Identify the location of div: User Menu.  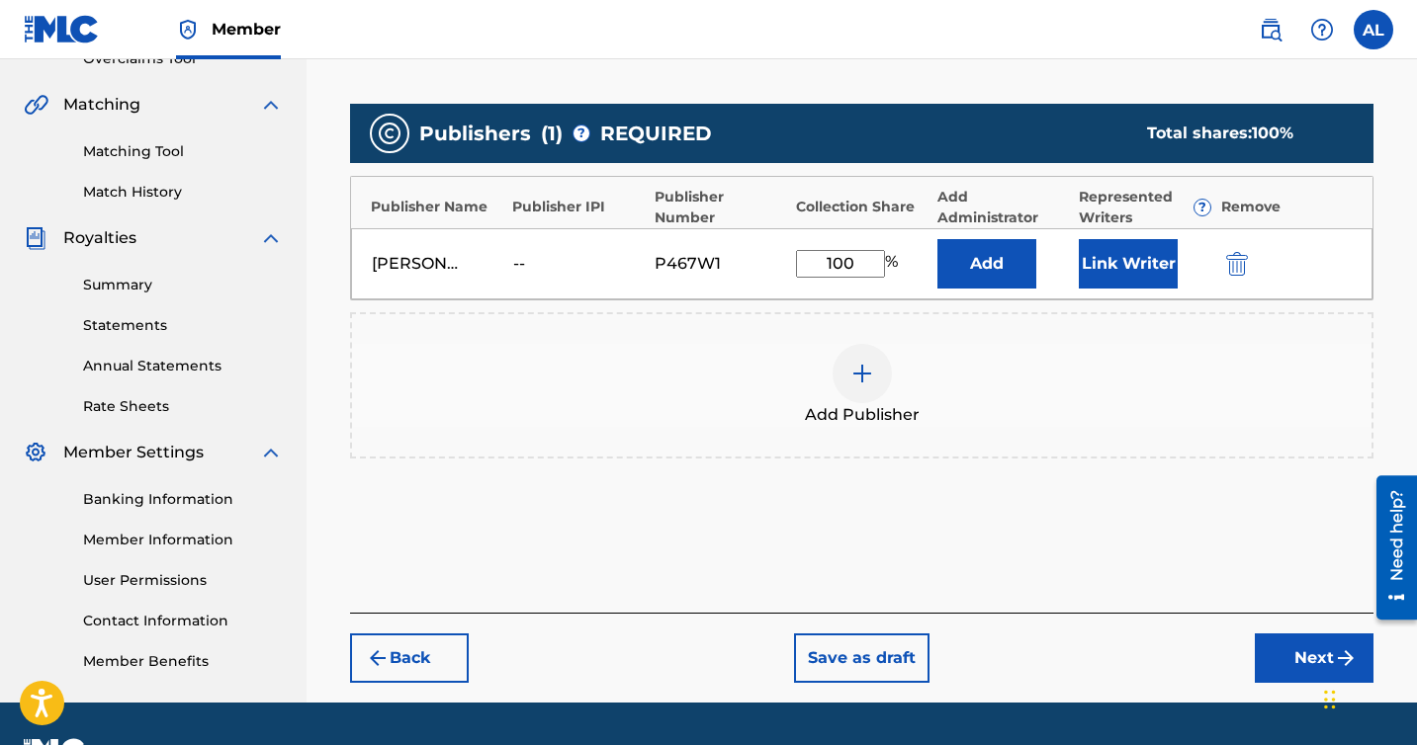
(1373, 30).